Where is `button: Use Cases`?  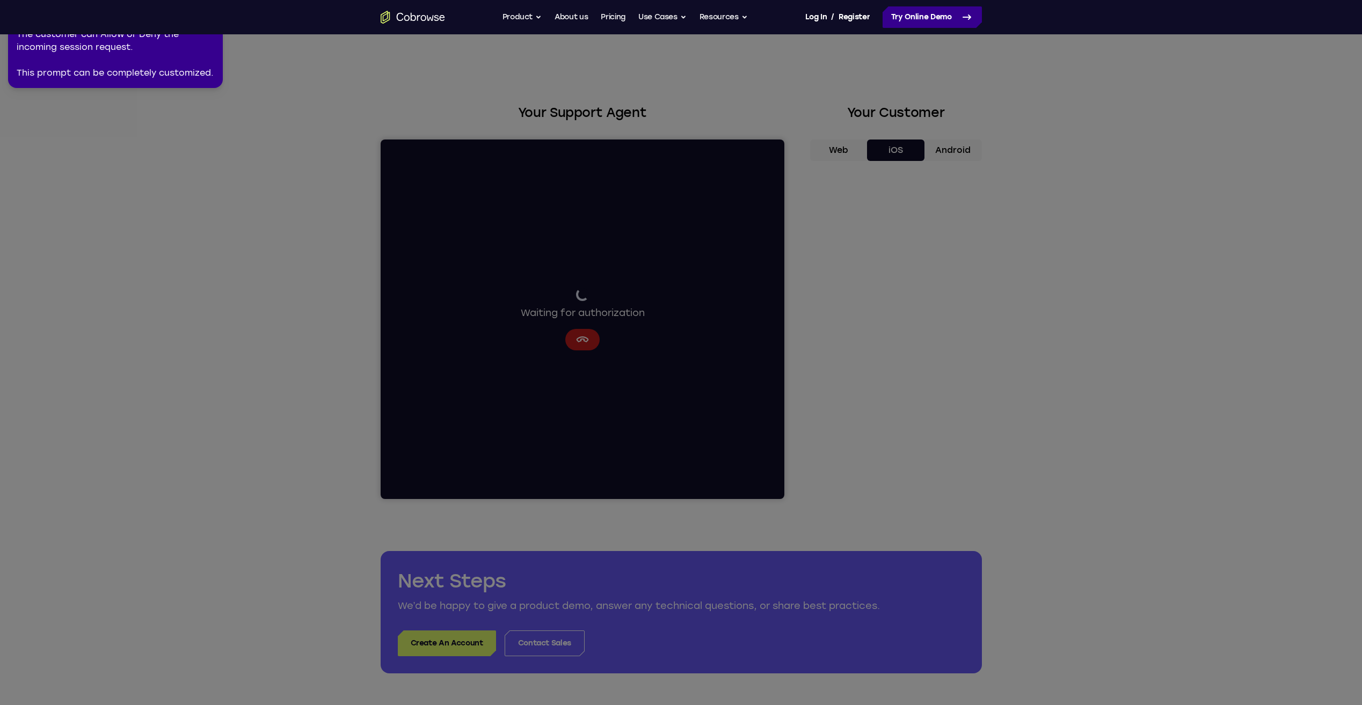 button: Use Cases is located at coordinates (662, 17).